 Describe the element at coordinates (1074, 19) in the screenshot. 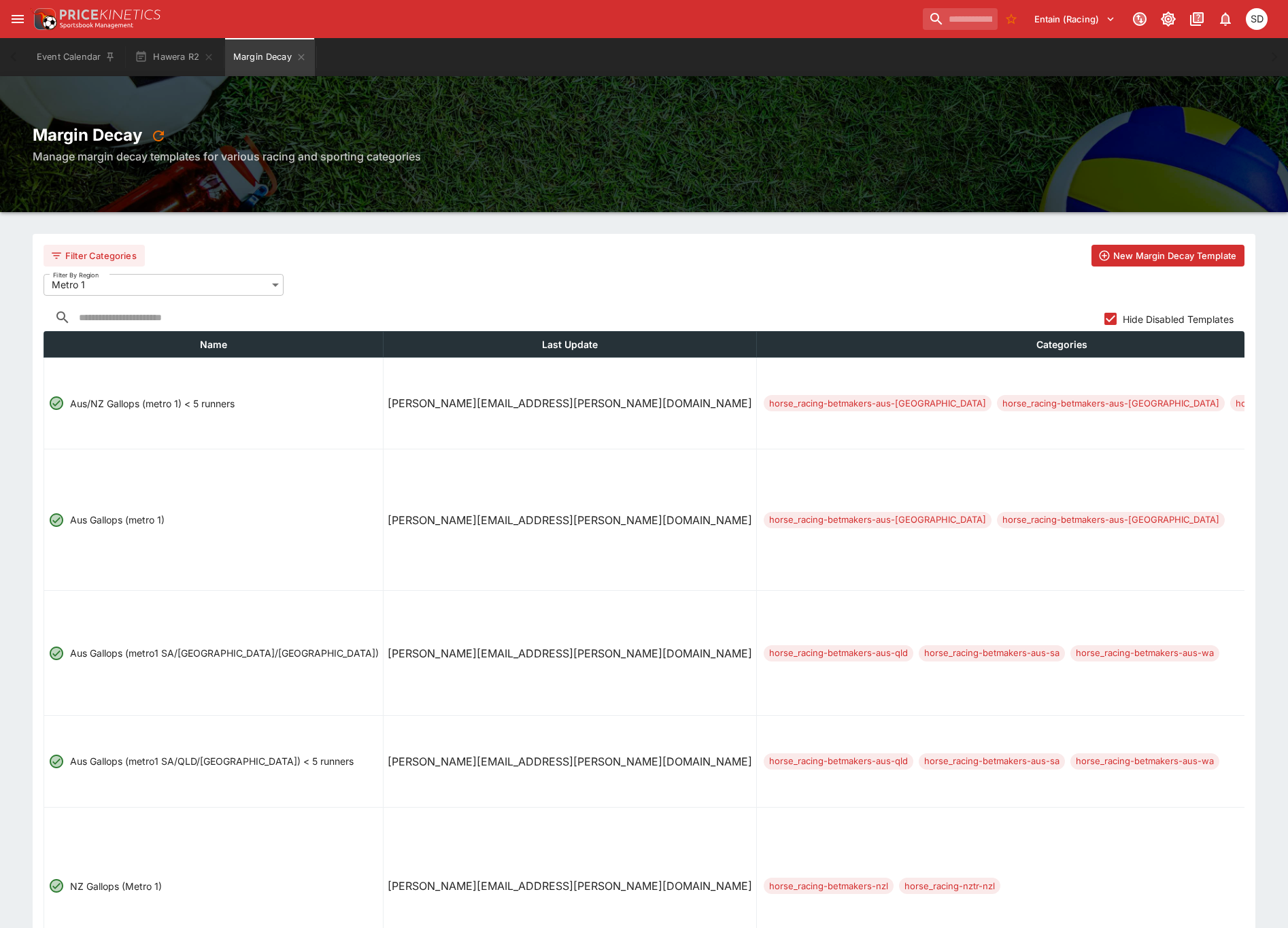

I see `button: Select Tenant` at that location.